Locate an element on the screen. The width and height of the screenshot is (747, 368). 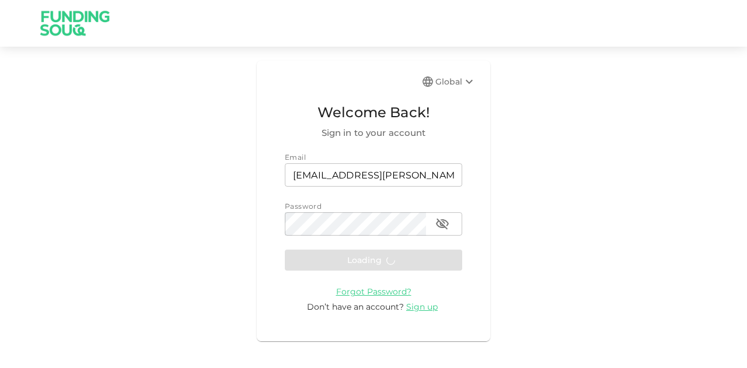
input: email is located at coordinates (373, 175).